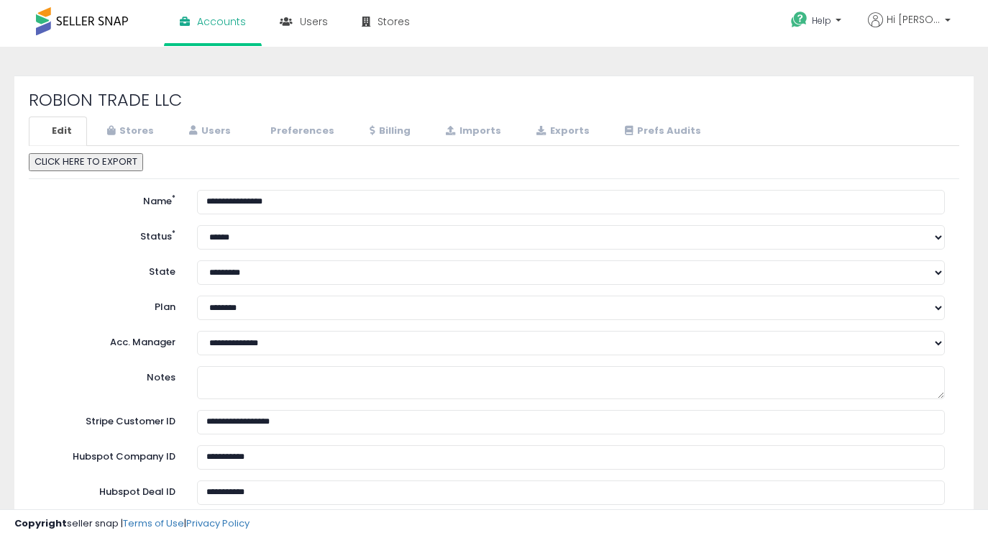 This screenshot has height=538, width=988. I want to click on a: Exports, so click(561, 131).